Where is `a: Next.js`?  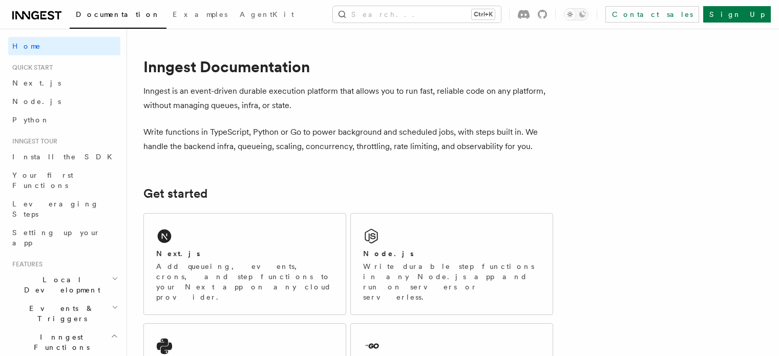 a: Next.js is located at coordinates (64, 83).